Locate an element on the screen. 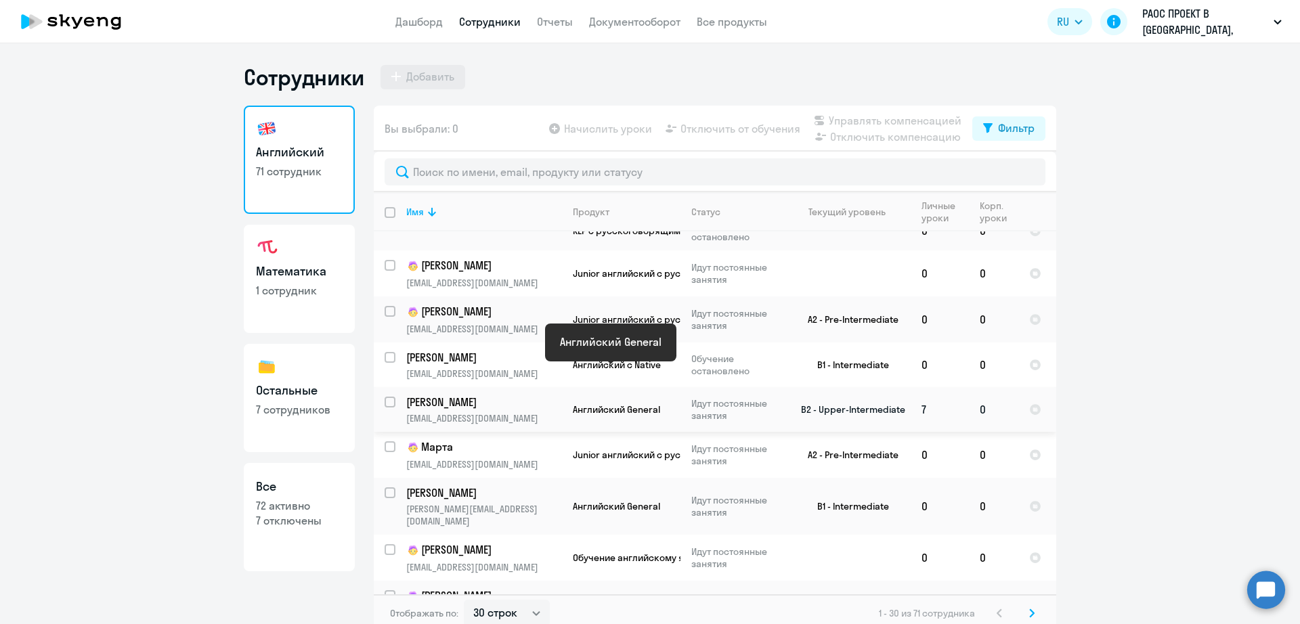  div: Продукт is located at coordinates (591, 212).